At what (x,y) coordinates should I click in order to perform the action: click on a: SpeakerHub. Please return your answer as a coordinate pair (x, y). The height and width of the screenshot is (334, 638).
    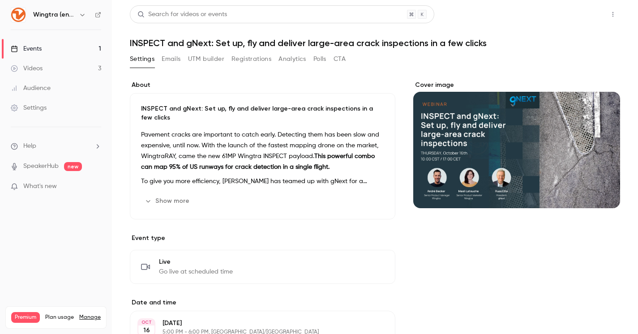
    Looking at the image, I should click on (41, 166).